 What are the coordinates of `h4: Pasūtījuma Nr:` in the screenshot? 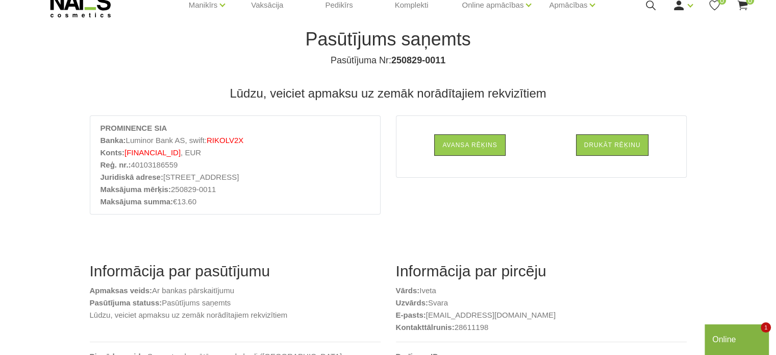 It's located at (388, 60).